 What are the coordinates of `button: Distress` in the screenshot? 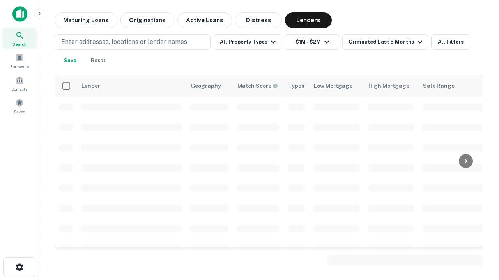 It's located at (258, 20).